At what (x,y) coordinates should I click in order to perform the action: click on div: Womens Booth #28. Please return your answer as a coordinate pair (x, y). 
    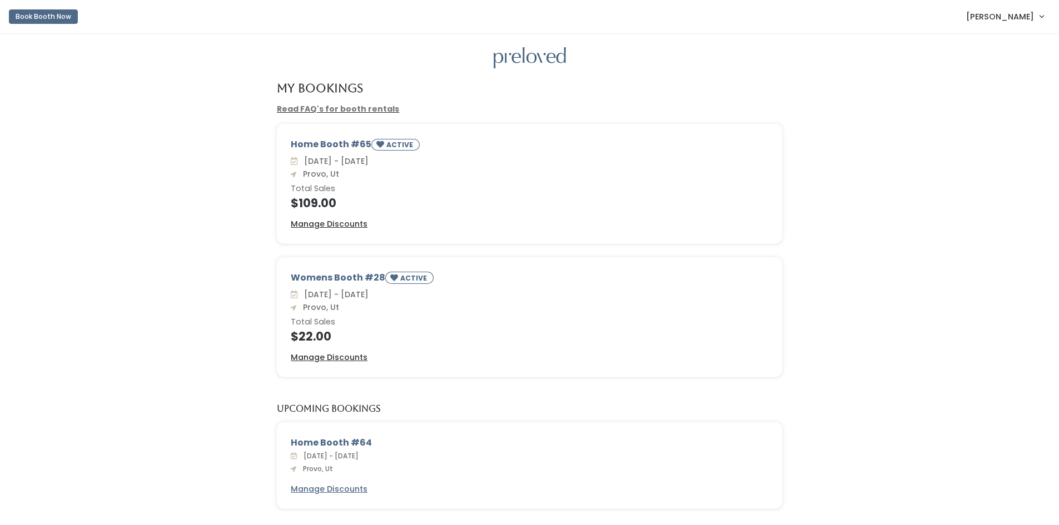
    Looking at the image, I should click on (529, 279).